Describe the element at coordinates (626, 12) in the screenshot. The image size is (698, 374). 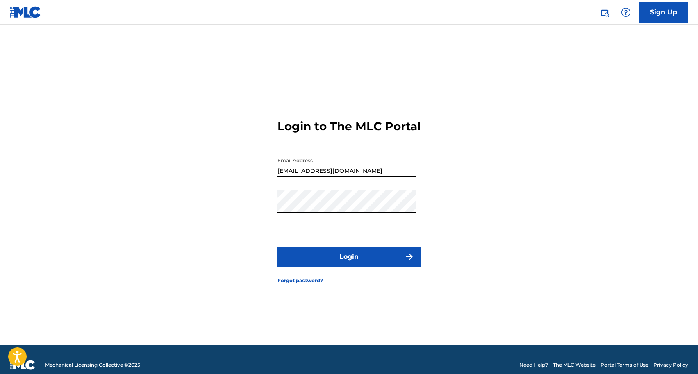
I see `img: help` at that location.